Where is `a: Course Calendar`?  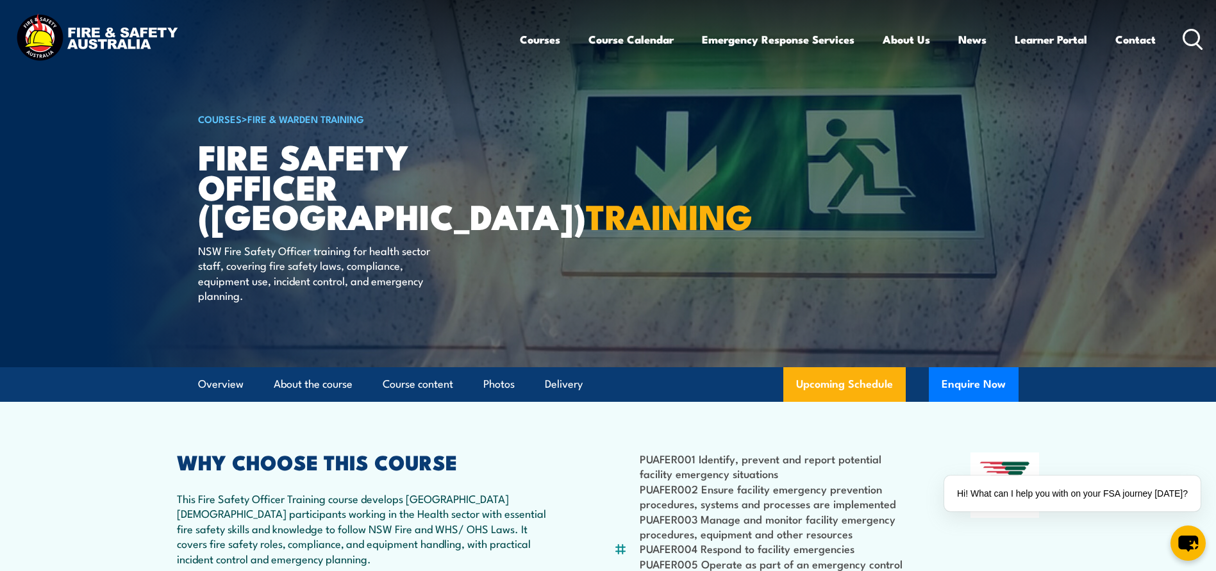
a: Course Calendar is located at coordinates (631, 39).